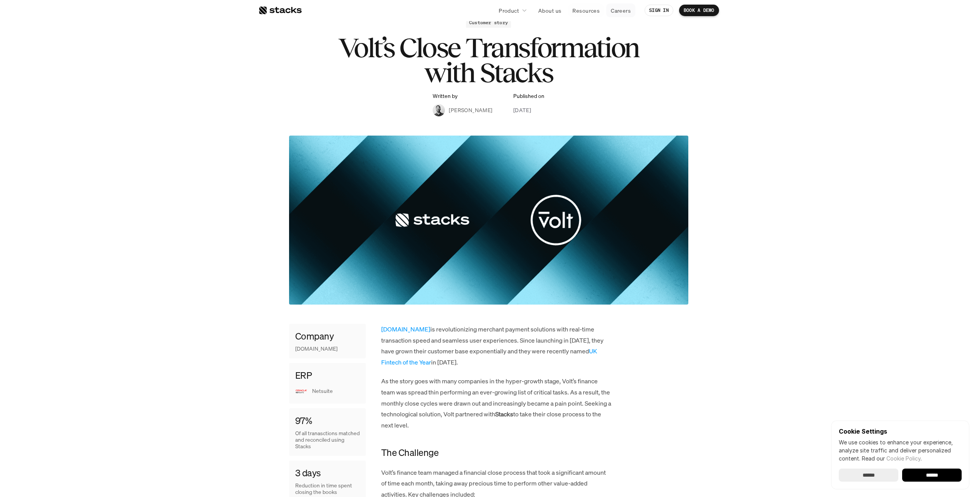 The height and width of the screenshot is (497, 977). Describe the element at coordinates (496, 403) in the screenshot. I see `p: As the story goes with many companies in the hyper-growth stage, Volt’s finance team was spread t...` at that location.